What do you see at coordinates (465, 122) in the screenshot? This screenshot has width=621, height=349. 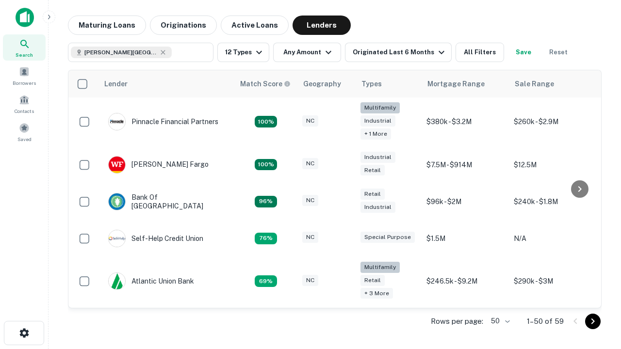 I see `td: $380k - $3.2M` at bounding box center [465, 122].